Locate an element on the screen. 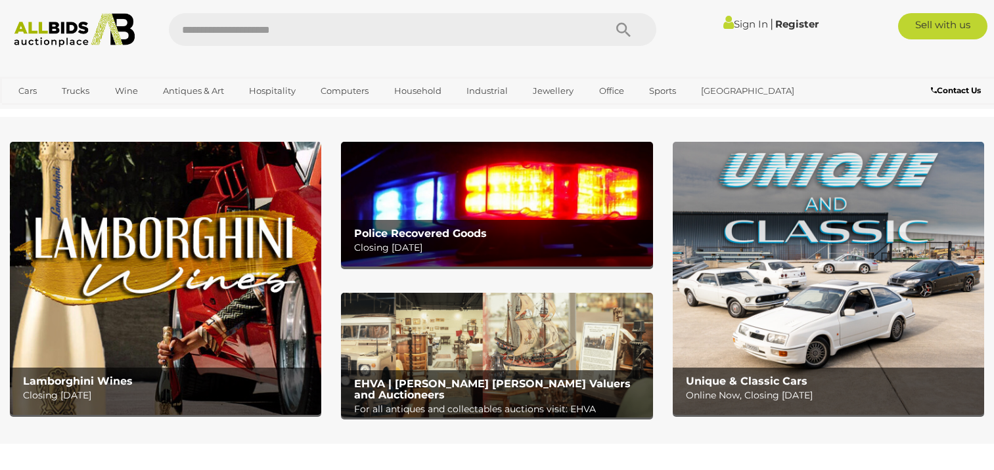 The image size is (994, 470). a: Antiques & Art is located at coordinates (193, 91).